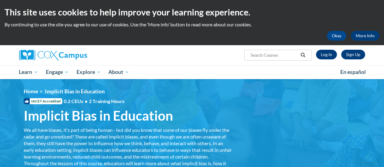 The height and width of the screenshot is (167, 384). I want to click on h2: This site uses cookies to help improve your learning experience., so click(192, 12).